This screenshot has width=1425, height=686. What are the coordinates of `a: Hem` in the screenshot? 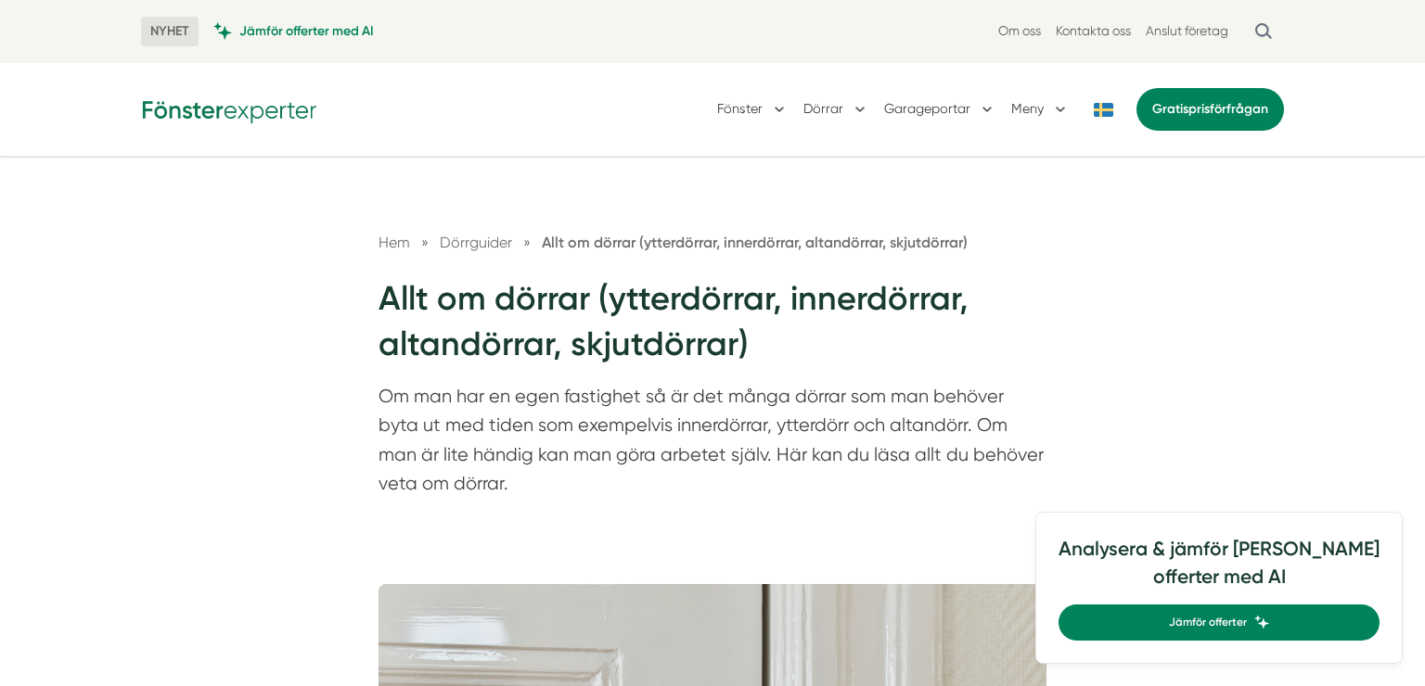 It's located at (394, 242).